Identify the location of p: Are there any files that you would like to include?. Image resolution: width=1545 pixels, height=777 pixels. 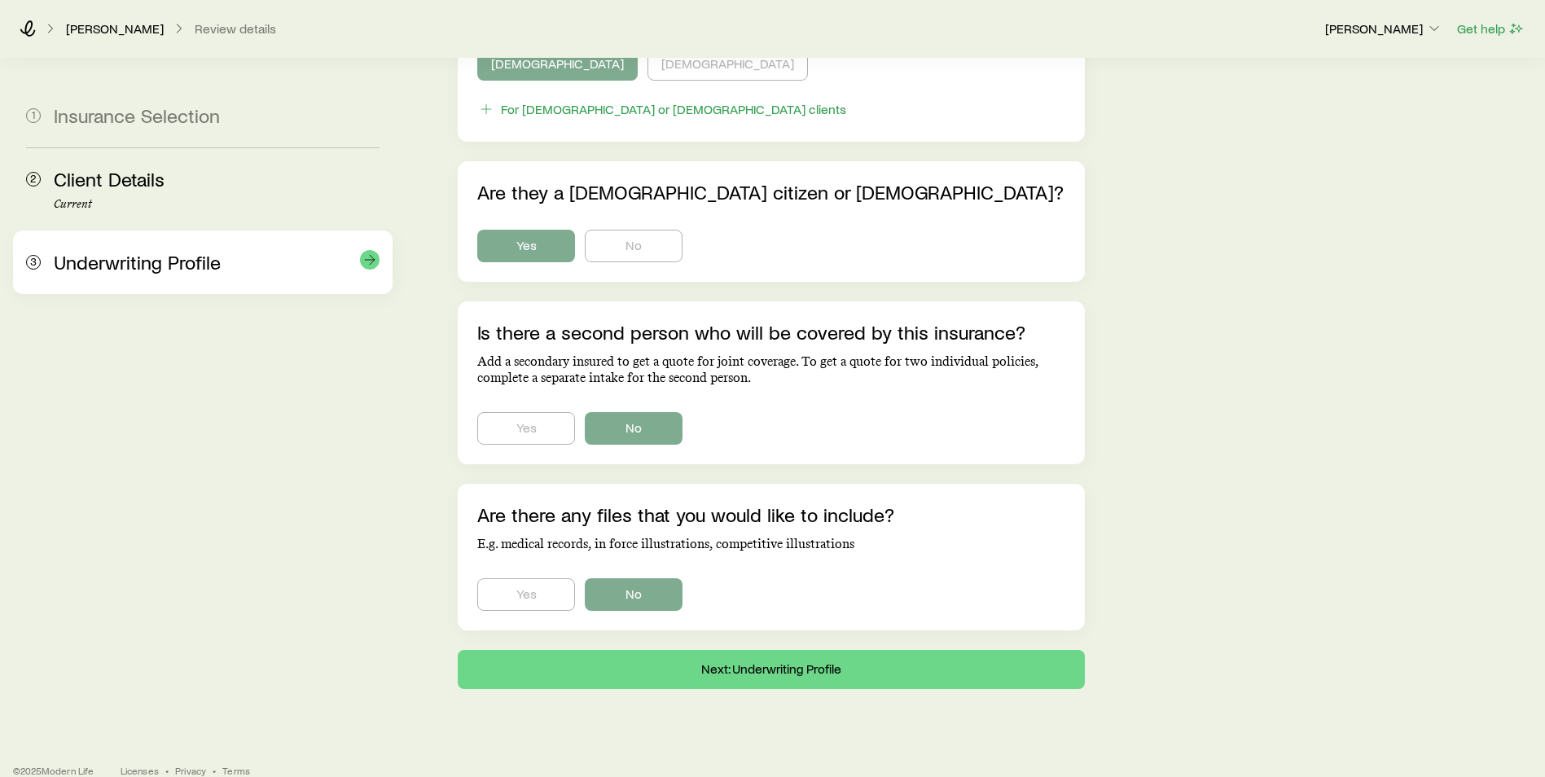
(771, 515).